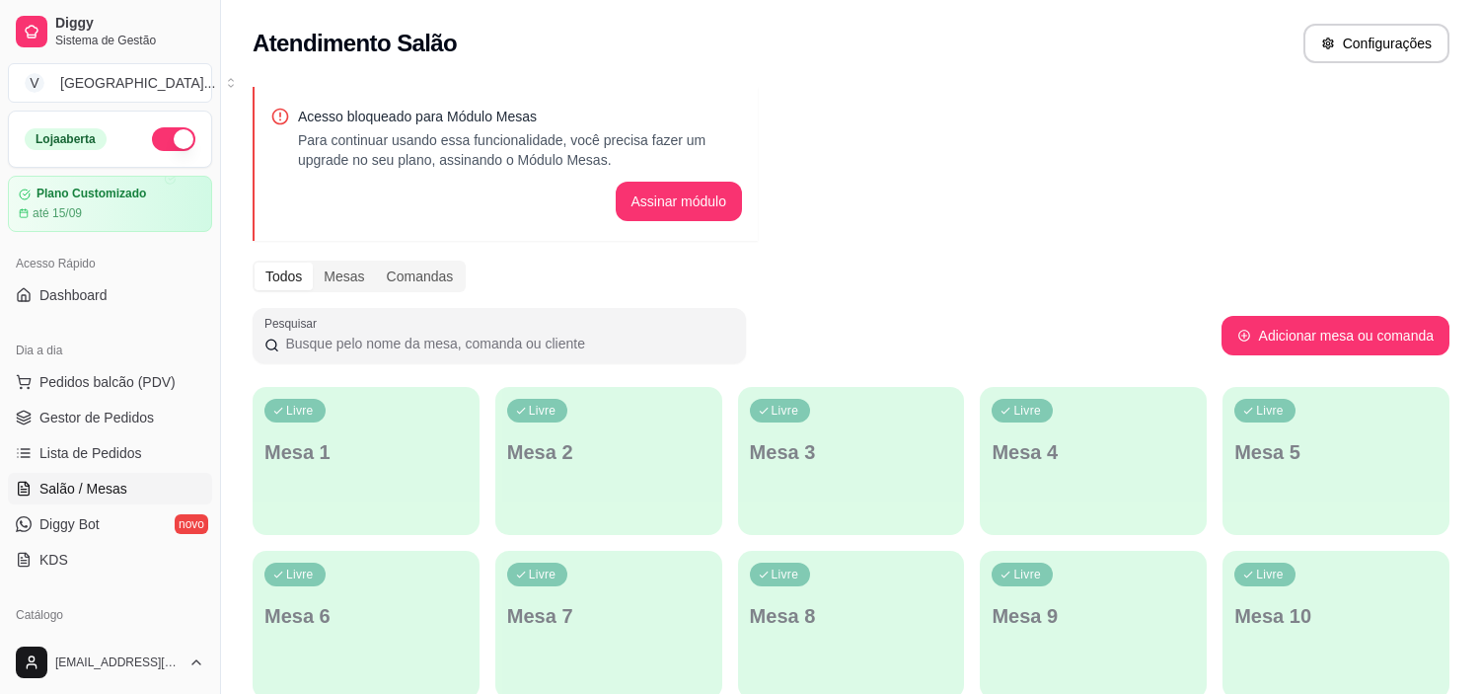 This screenshot has width=1481, height=694. I want to click on button: LivreMesa 3, so click(852, 461).